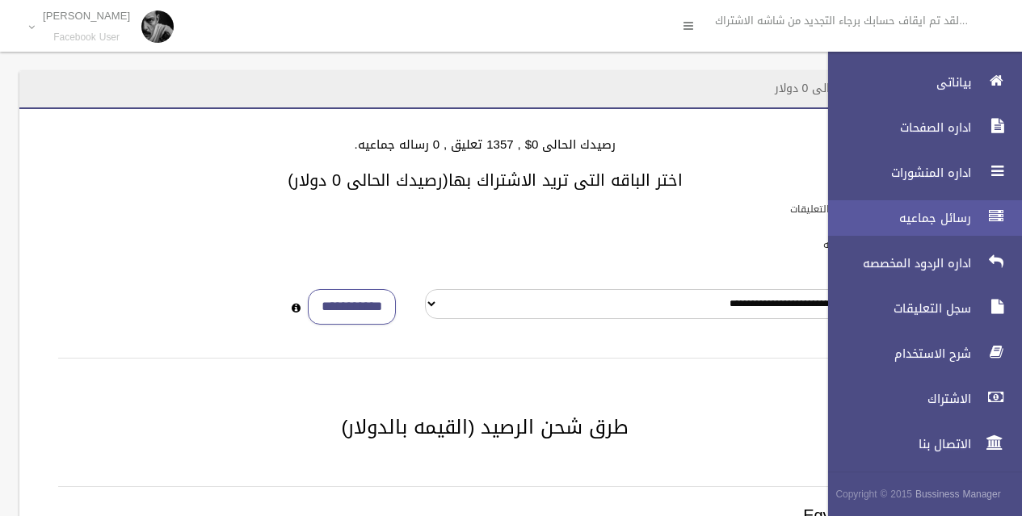 This screenshot has width=1022, height=516. Describe the element at coordinates (485, 145) in the screenshot. I see `h4: رصيدك الحالى 0$ , 1357 تعليق , 0 رساله جماعيه.` at that location.